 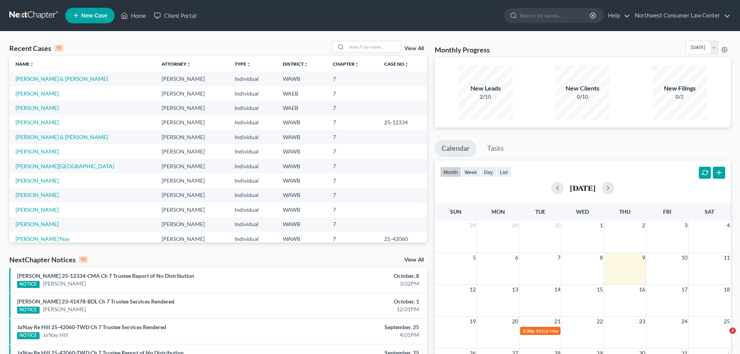 I want to click on a: Home, so click(x=133, y=16).